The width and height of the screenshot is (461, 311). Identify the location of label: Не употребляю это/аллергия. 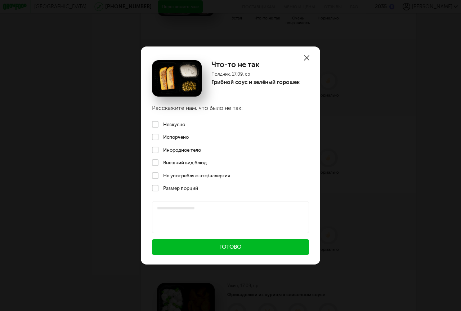
(230, 175).